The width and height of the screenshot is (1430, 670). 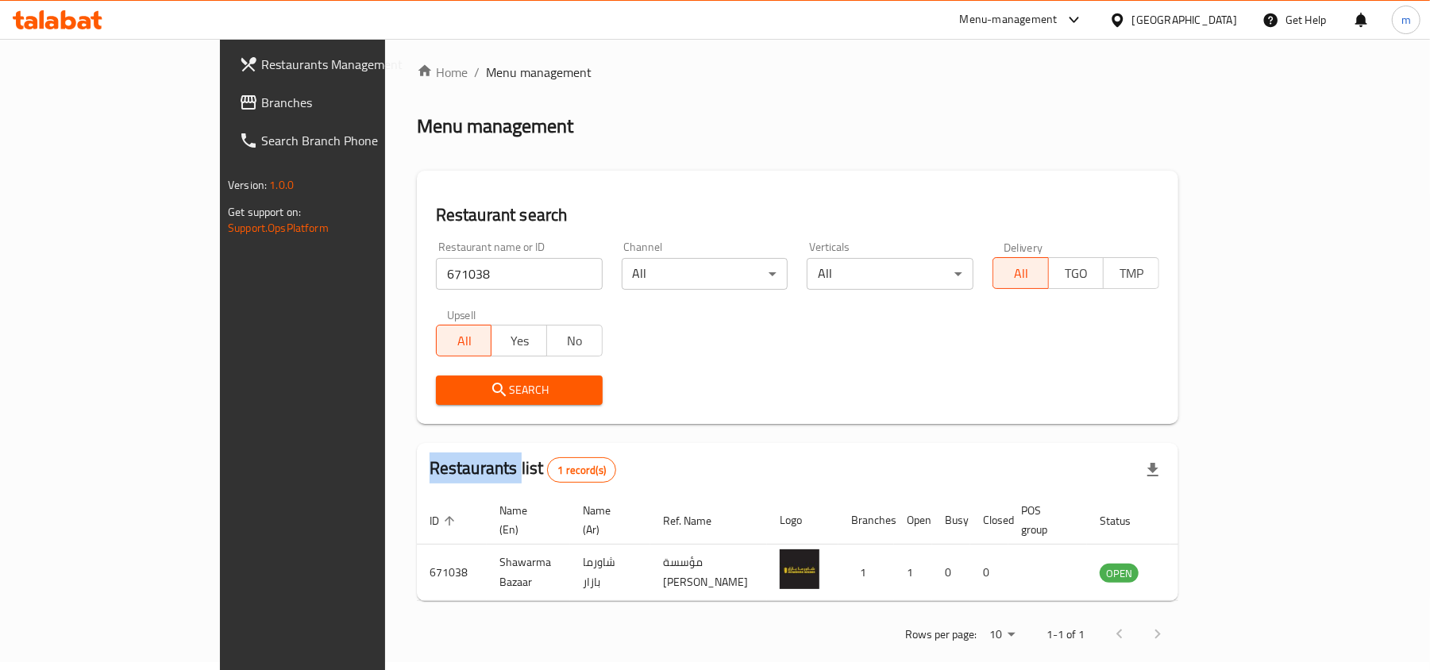 What do you see at coordinates (574, 341) in the screenshot?
I see `button: No` at bounding box center [574, 341].